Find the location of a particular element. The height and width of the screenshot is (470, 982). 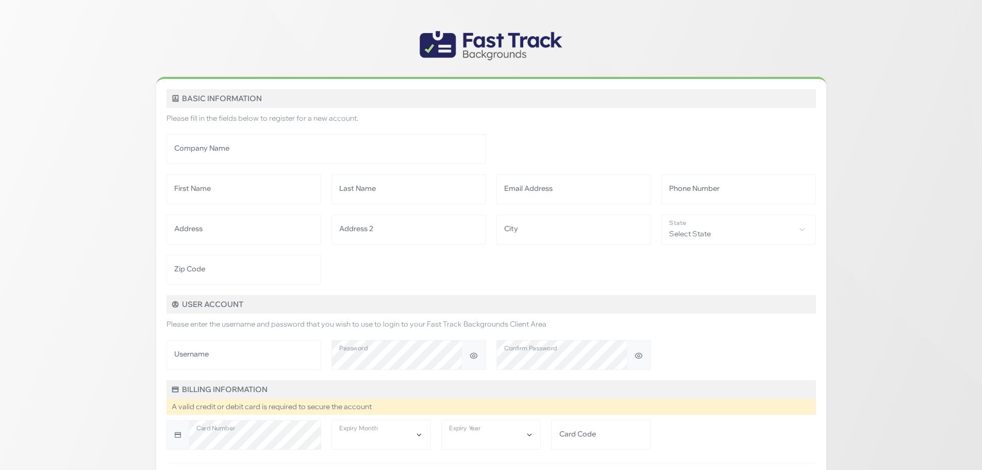

h5: Billing Information is located at coordinates (491, 389).